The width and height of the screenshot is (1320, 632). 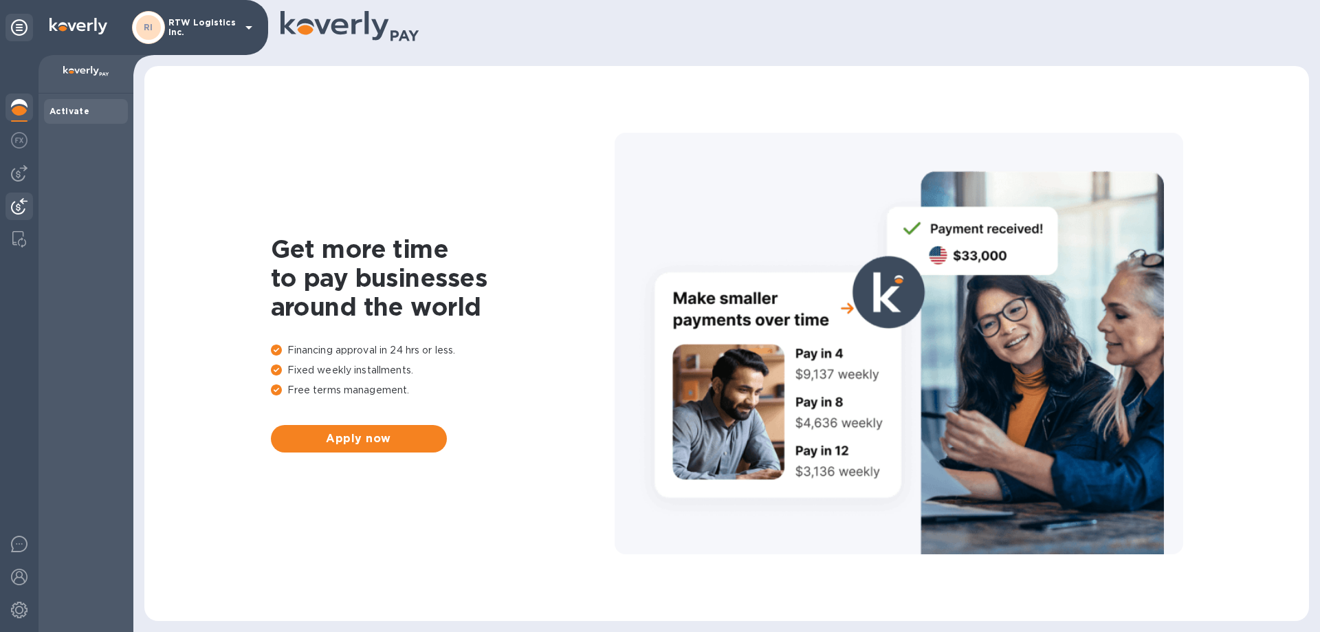 I want to click on img: Foreign exchange, so click(x=19, y=140).